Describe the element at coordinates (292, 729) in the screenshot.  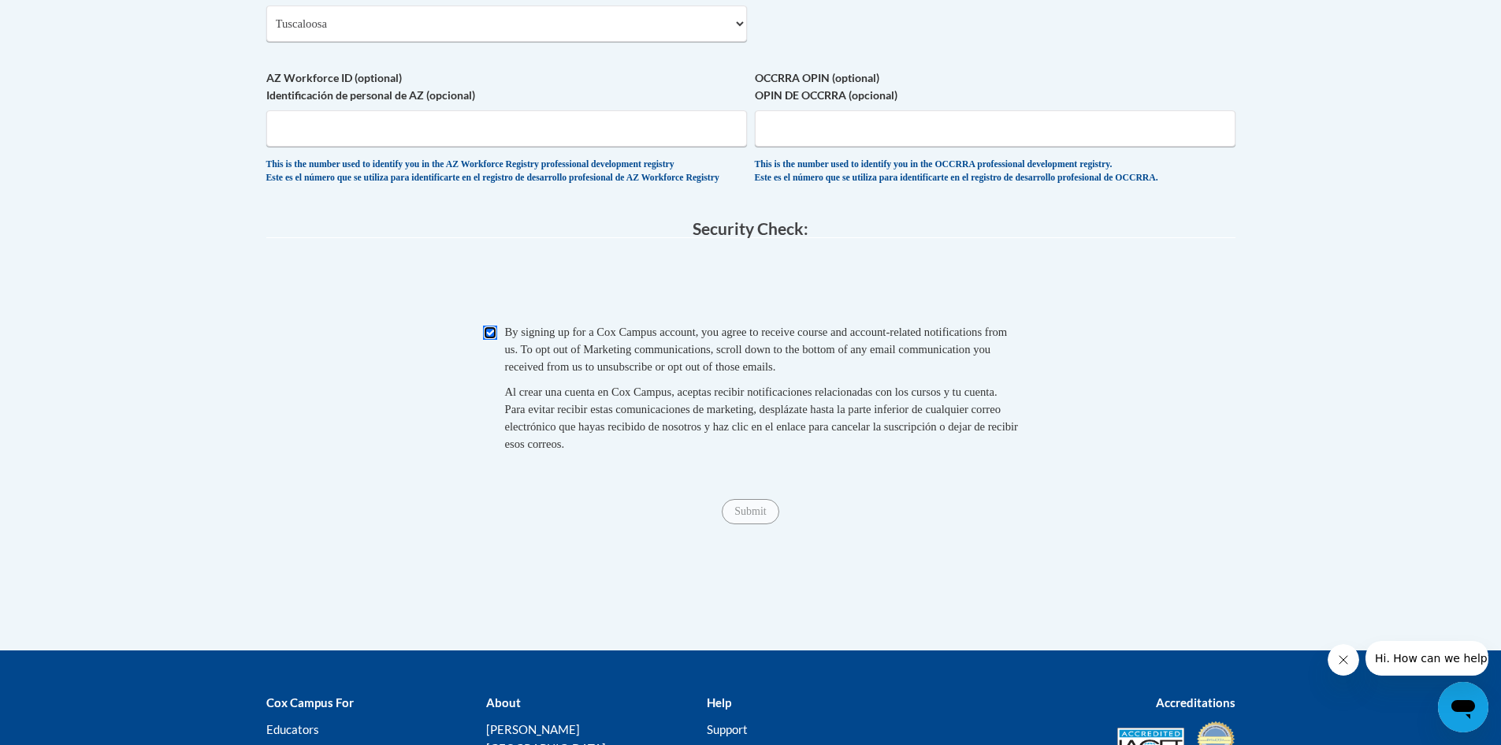
I see `a: Educators` at that location.